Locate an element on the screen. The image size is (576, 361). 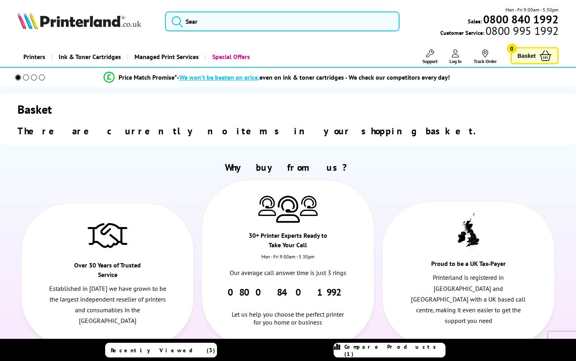
a: Log In is located at coordinates (455, 57).